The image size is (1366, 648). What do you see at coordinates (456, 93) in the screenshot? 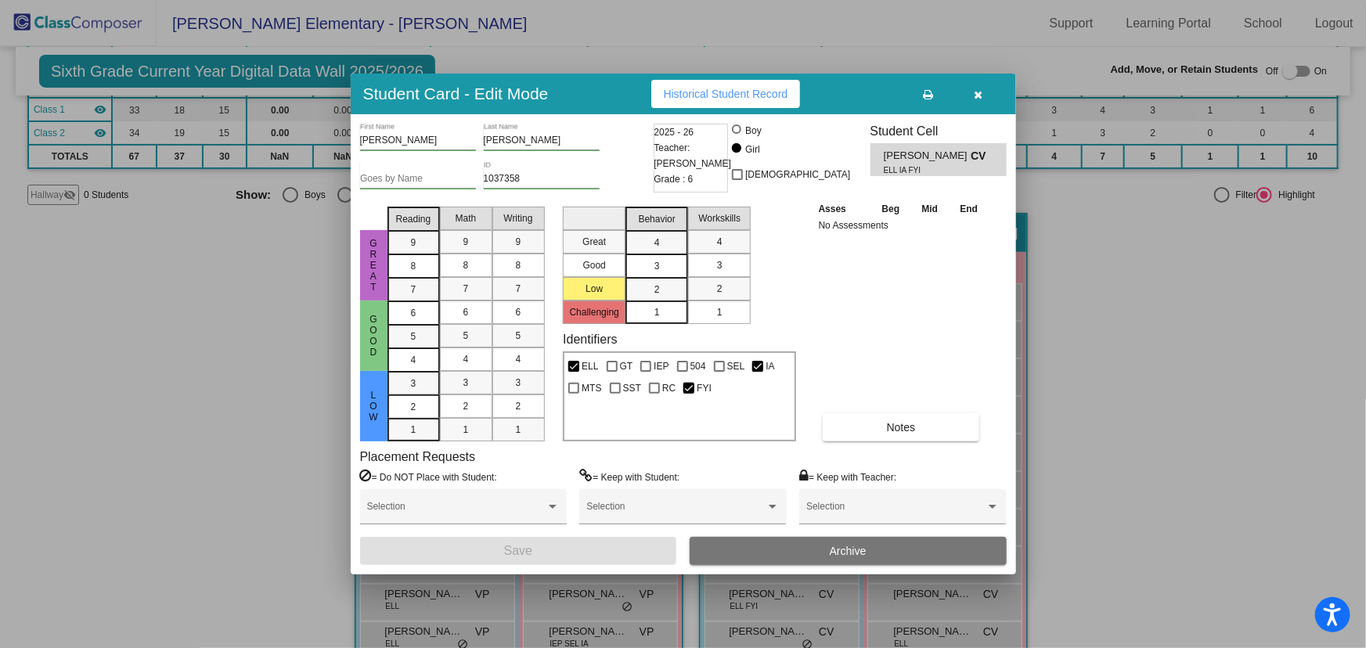
I see `h3: Student Card - Edit Mode` at bounding box center [456, 93].